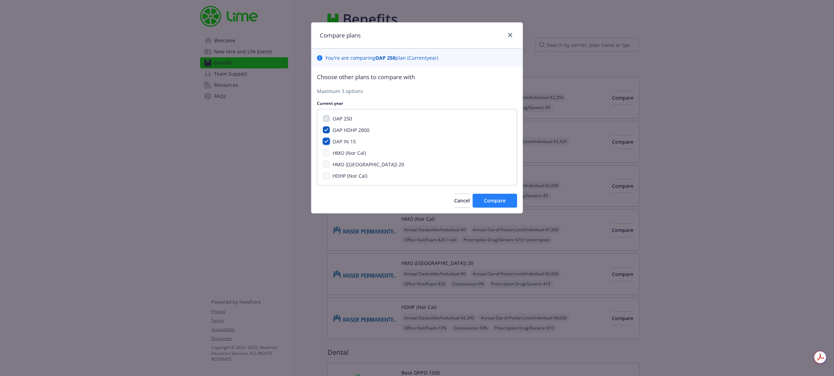  I want to click on button: Compare, so click(495, 201).